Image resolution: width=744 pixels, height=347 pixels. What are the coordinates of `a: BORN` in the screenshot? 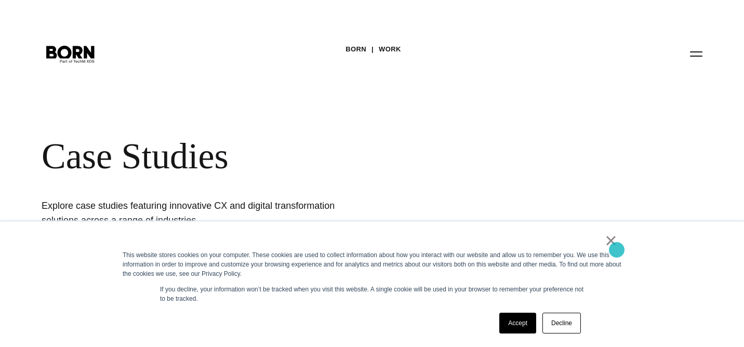 It's located at (356, 49).